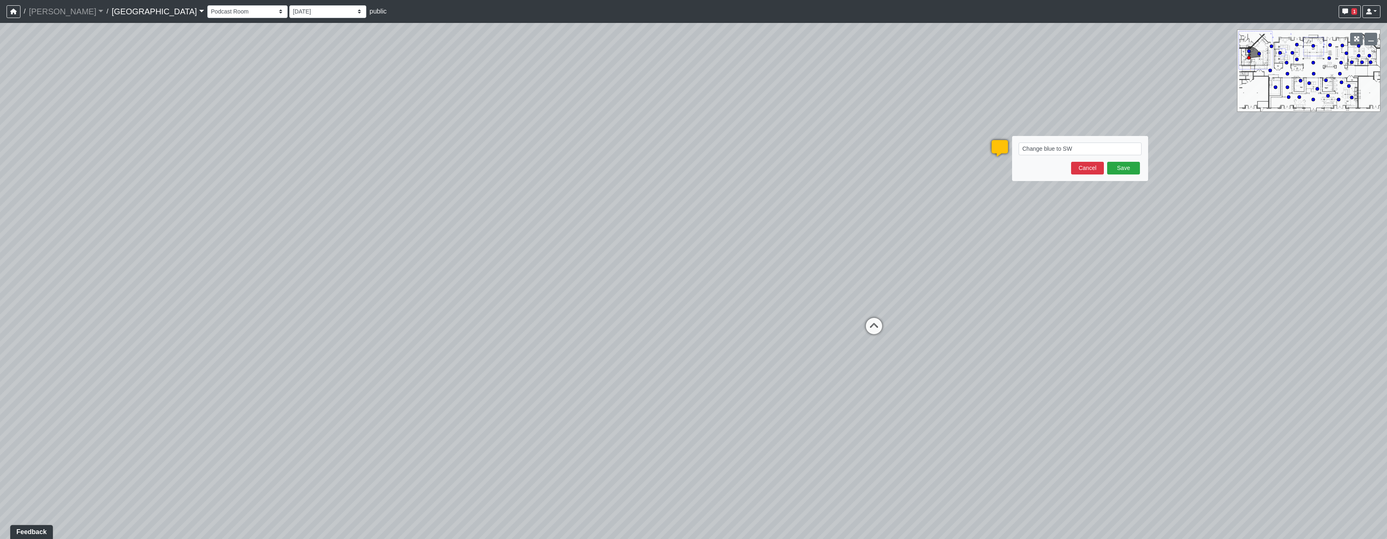 The image size is (1387, 539). What do you see at coordinates (378, 11) in the screenshot?
I see `span: public` at bounding box center [378, 11].